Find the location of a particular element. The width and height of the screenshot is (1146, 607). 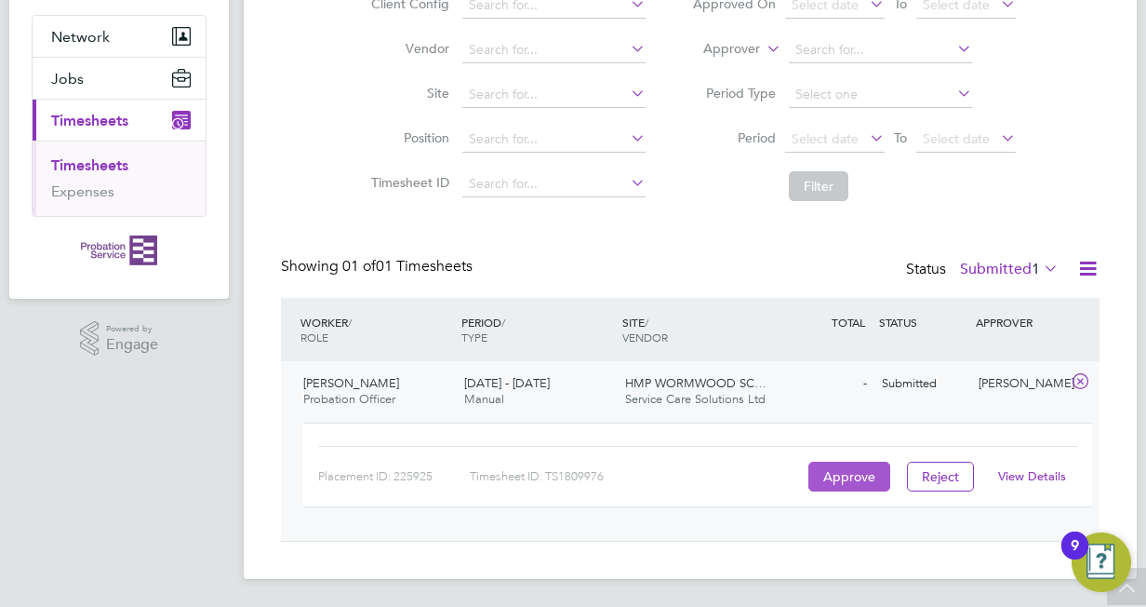

label: Submitted is located at coordinates (1009, 269).